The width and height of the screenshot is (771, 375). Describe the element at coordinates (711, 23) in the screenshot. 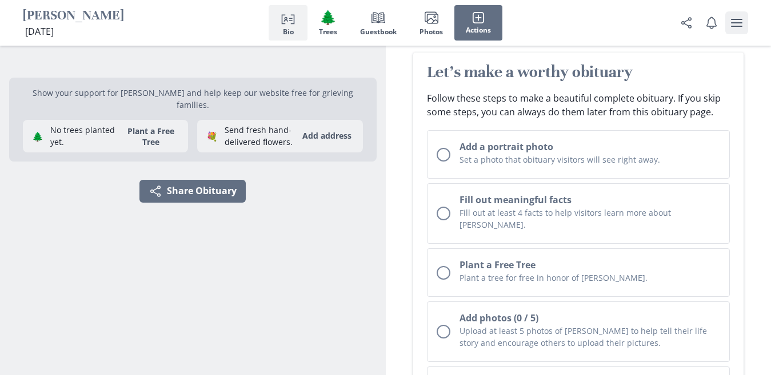

I see `button: Notifications` at that location.